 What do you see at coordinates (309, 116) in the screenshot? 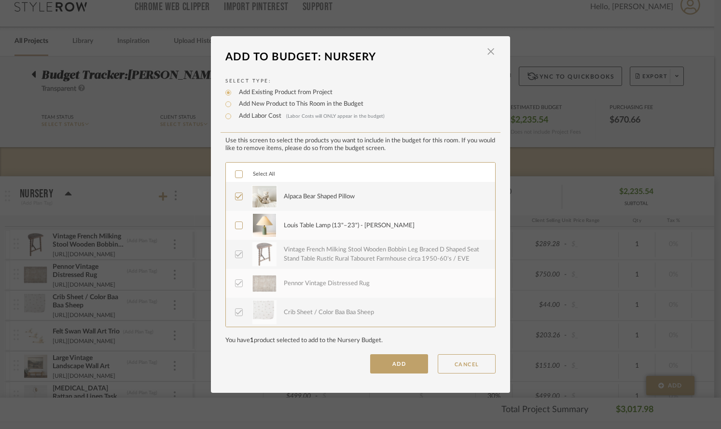
I see `label: Add Labor Cost` at bounding box center [309, 116].